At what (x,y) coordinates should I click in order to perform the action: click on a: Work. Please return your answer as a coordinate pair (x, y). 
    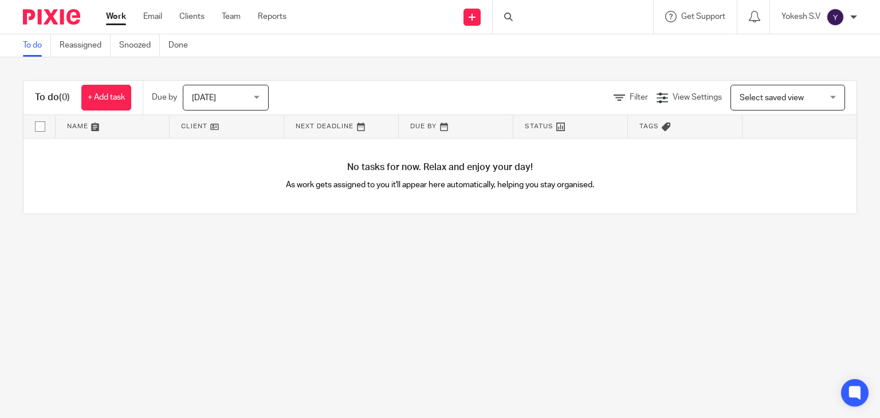
    Looking at the image, I should click on (116, 17).